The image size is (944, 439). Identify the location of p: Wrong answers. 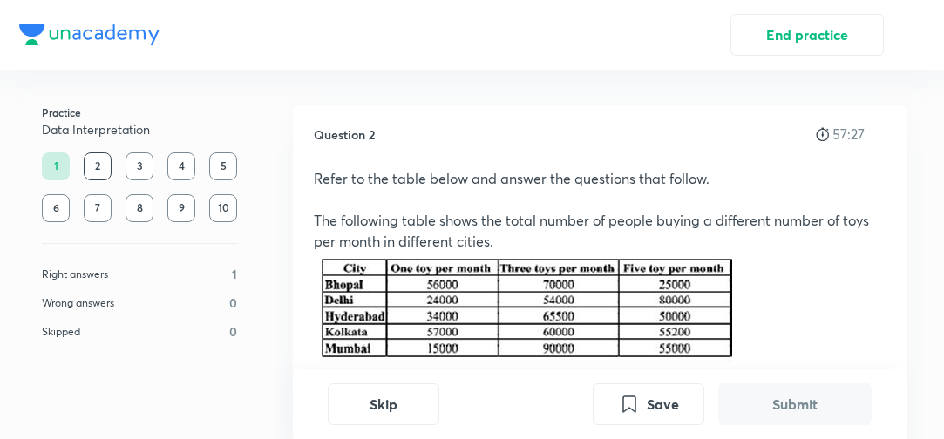
(78, 303).